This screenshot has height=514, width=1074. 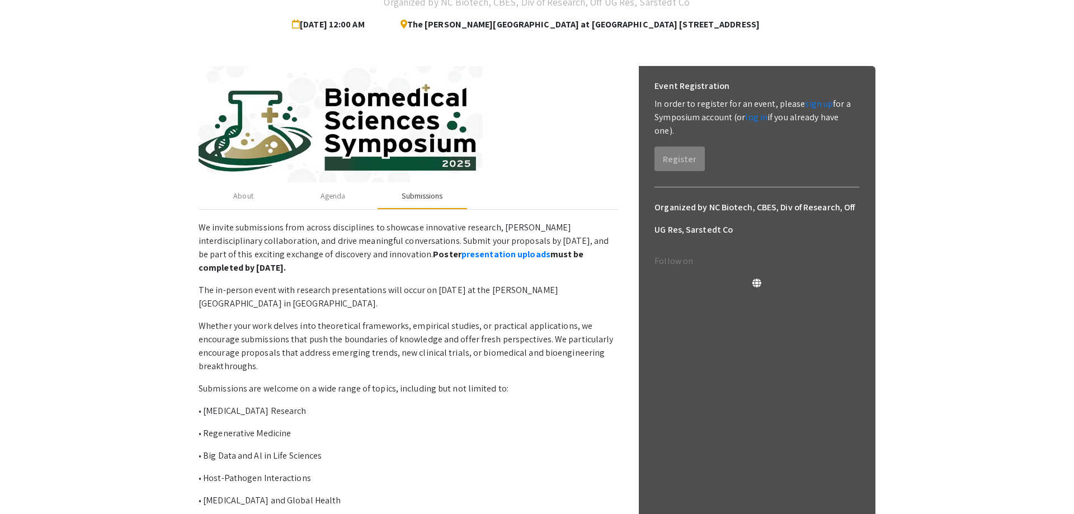 I want to click on div: Agenda, so click(x=333, y=196).